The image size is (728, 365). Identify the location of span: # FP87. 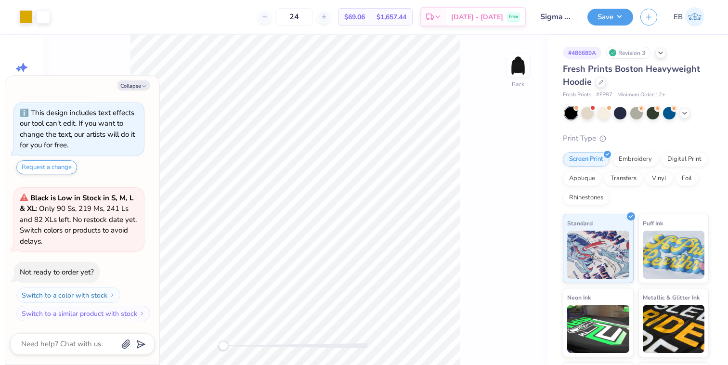
(605, 95).